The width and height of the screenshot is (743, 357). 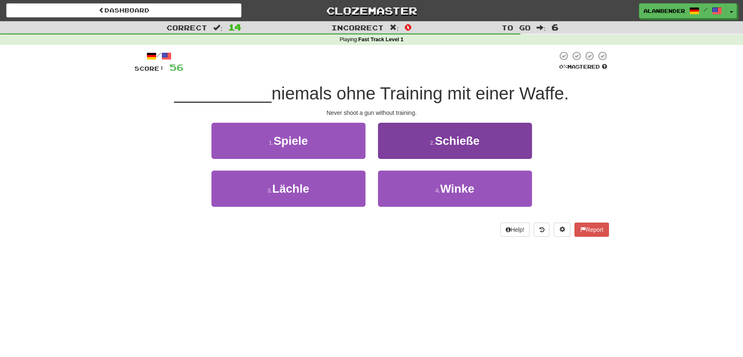 What do you see at coordinates (290, 141) in the screenshot?
I see `span: Spiele` at bounding box center [290, 141].